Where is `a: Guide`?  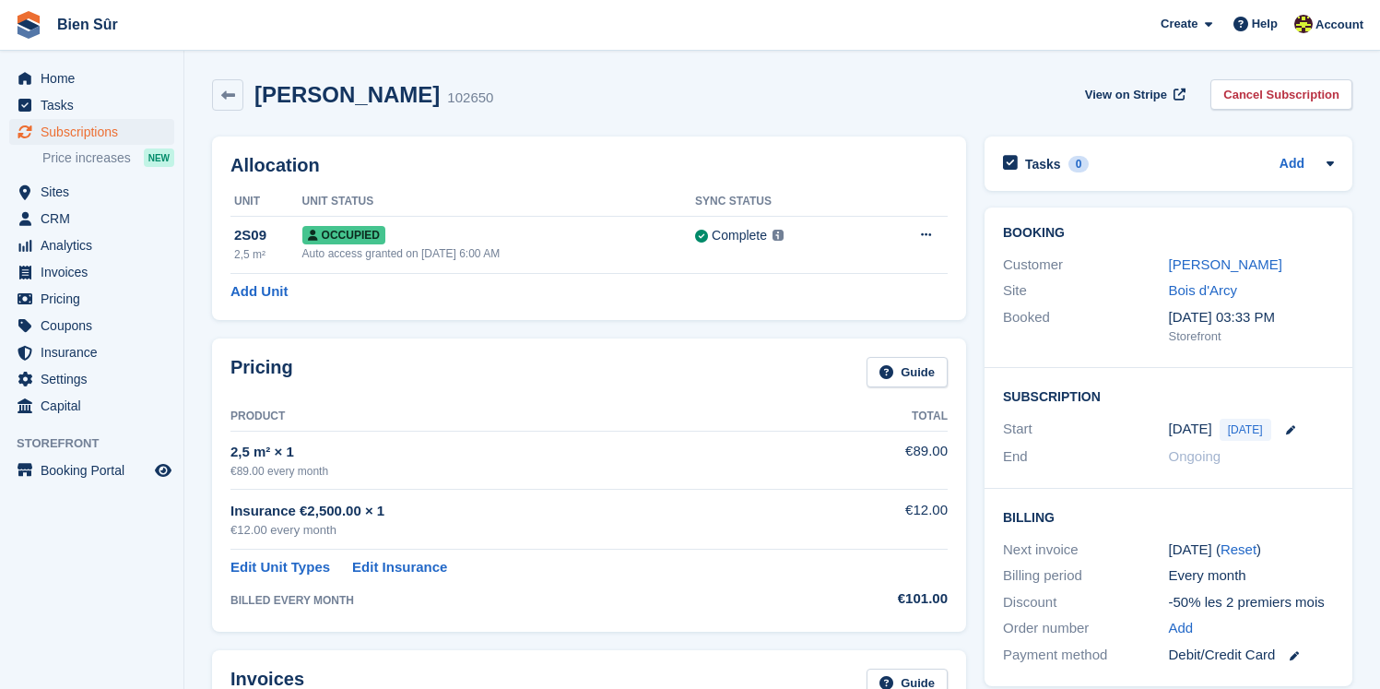
a: Guide is located at coordinates (907, 371).